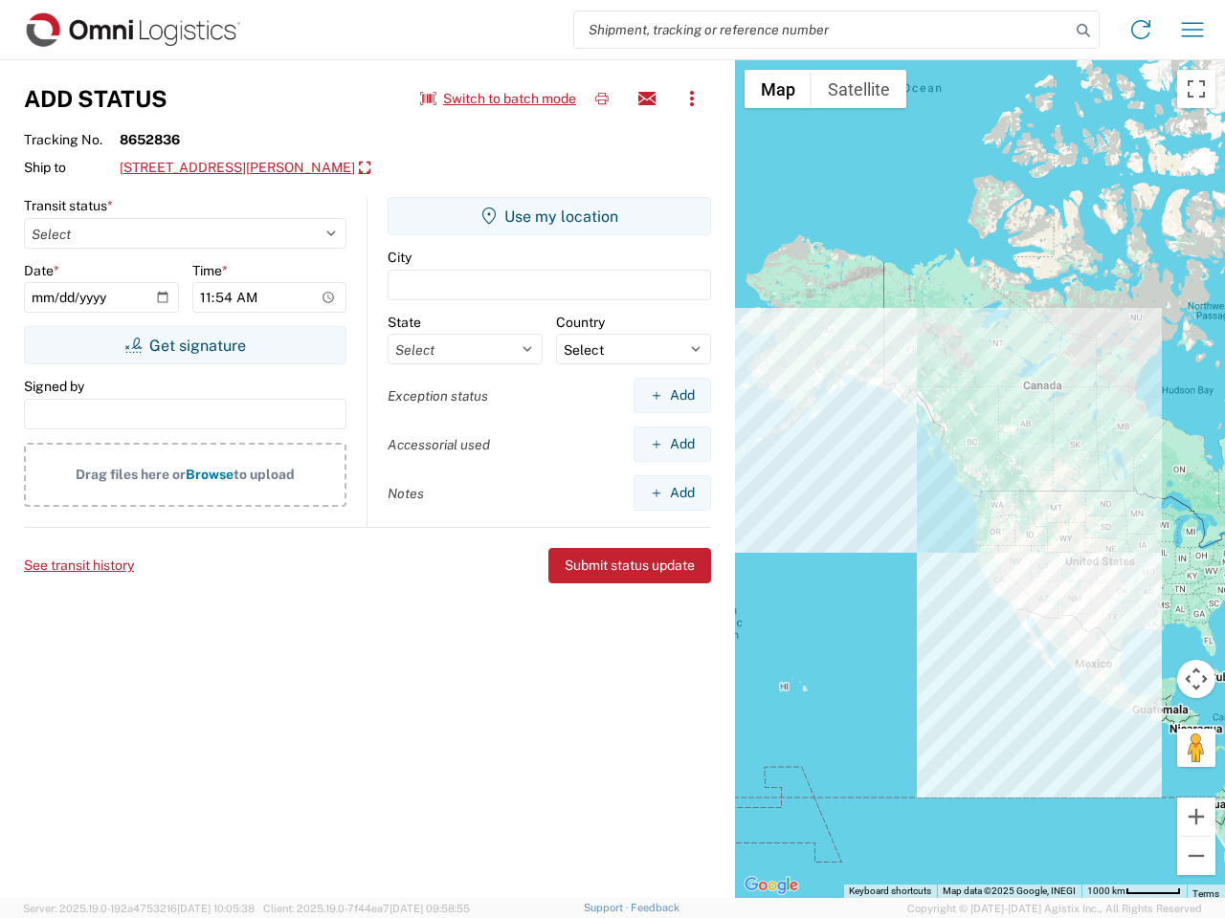 The height and width of the screenshot is (918, 1225). What do you see at coordinates (54, 387) in the screenshot?
I see `label: Signed by` at bounding box center [54, 387].